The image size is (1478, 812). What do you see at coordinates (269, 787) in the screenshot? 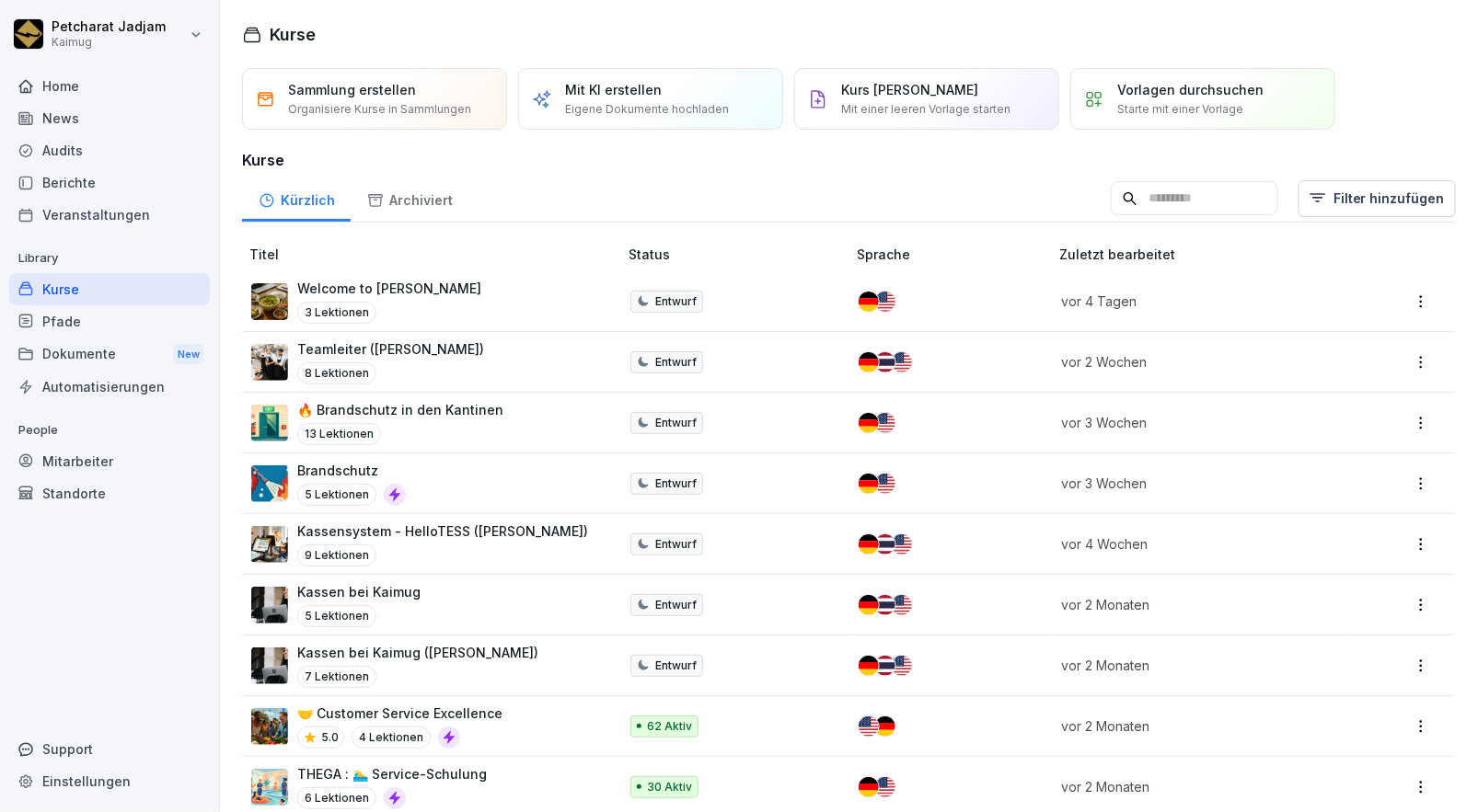
I see `img: wcu8mcyxm0k4gzhvf0psz47j.png` at bounding box center [269, 787].